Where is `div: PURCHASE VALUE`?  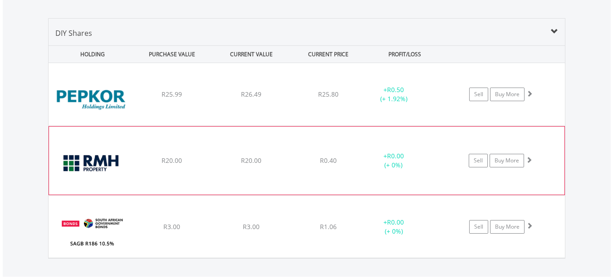
div: PURCHASE VALUE is located at coordinates (172, 54).